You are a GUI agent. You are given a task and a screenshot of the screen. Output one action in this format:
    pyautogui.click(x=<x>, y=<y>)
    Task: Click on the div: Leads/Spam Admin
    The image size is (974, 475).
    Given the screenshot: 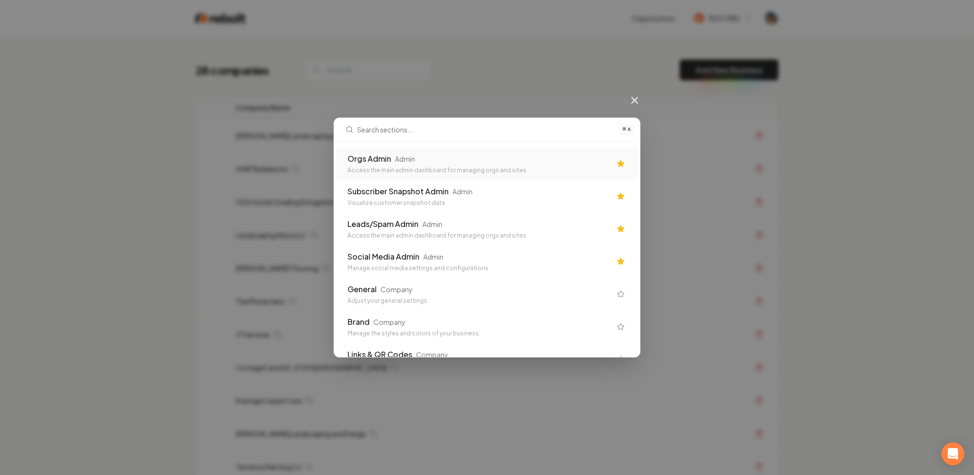 What is the action you would take?
    pyautogui.click(x=383, y=224)
    